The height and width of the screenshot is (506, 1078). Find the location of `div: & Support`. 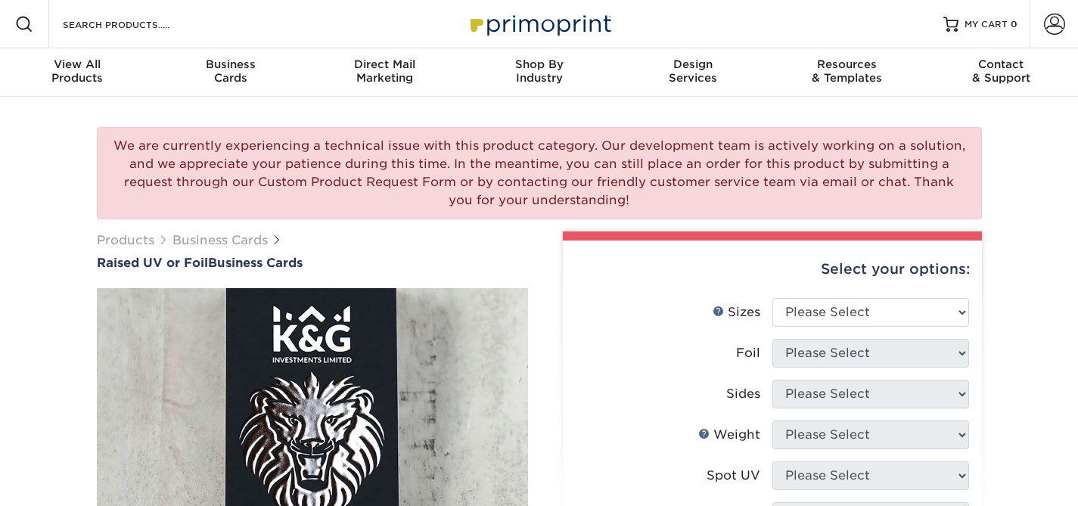

div: & Support is located at coordinates (1001, 71).